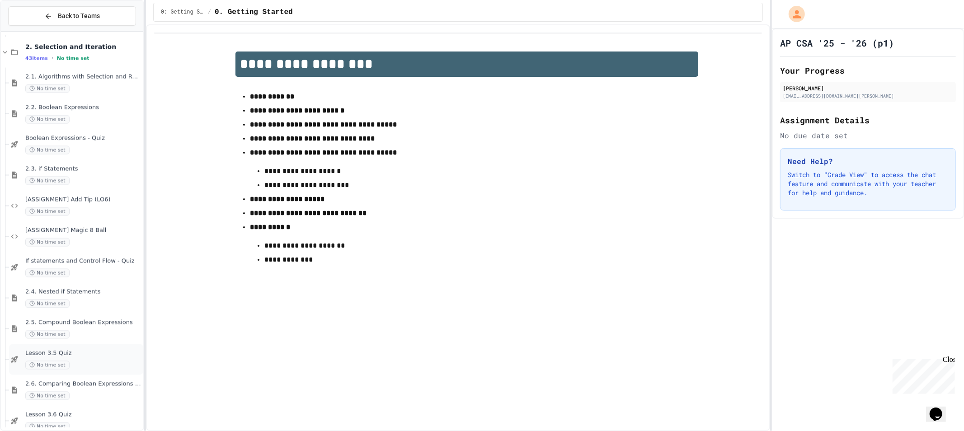  Describe the element at coordinates (868, 161) in the screenshot. I see `h3: Need Help?` at that location.